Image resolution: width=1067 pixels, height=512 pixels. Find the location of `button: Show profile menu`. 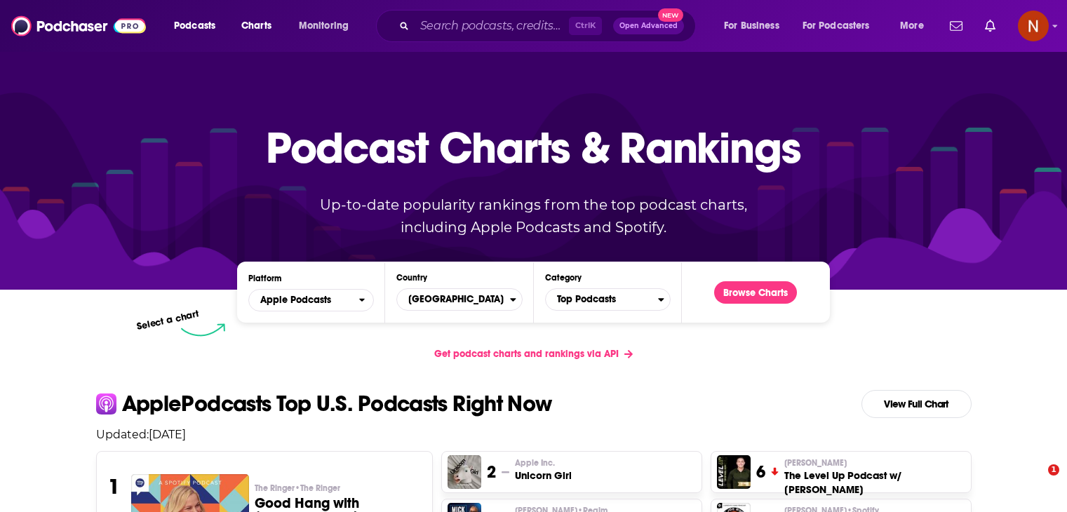

button: Show profile menu is located at coordinates (1033, 26).